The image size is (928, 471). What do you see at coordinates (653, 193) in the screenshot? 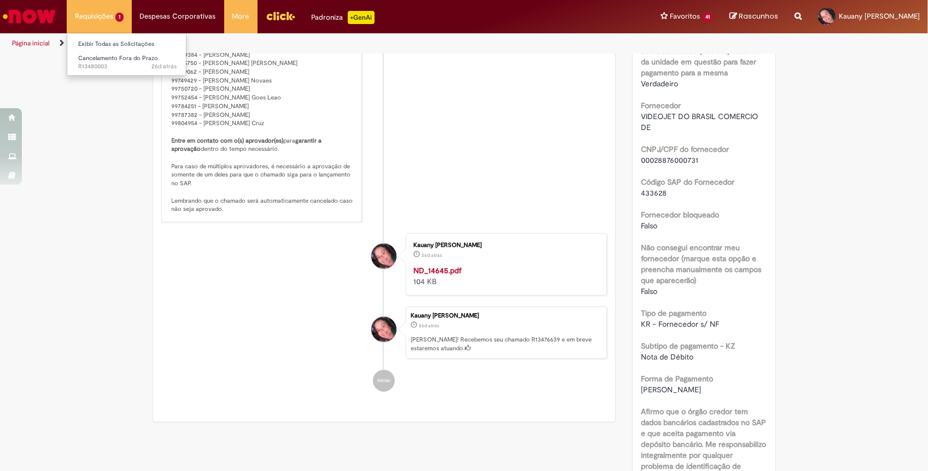
I see `span: 433628` at bounding box center [653, 193].